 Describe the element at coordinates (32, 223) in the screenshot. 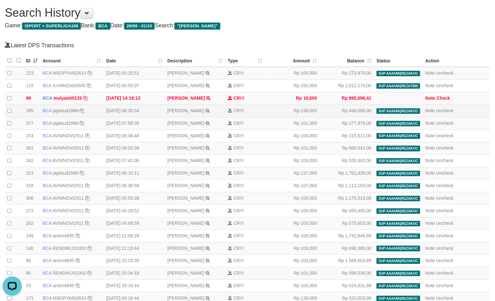

I see `td: 262` at that location.